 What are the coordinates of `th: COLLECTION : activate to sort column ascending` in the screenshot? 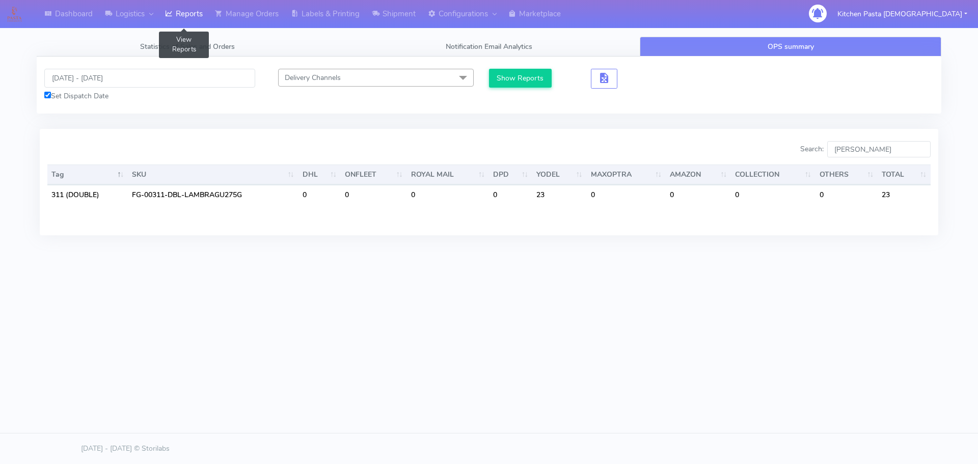 It's located at (773, 175).